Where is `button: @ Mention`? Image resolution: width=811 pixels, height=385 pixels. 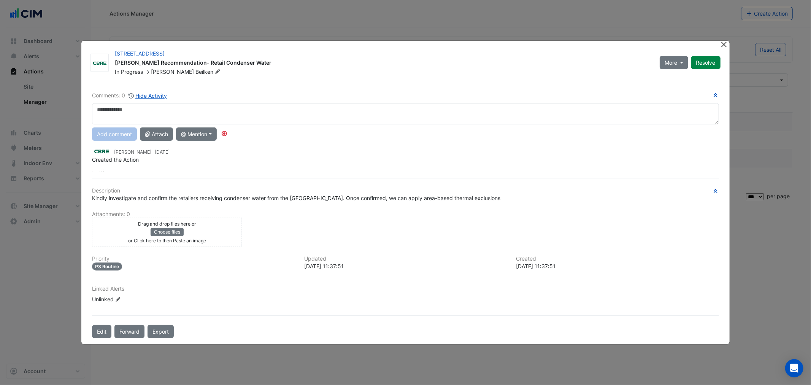 button: @ Mention is located at coordinates (196, 134).